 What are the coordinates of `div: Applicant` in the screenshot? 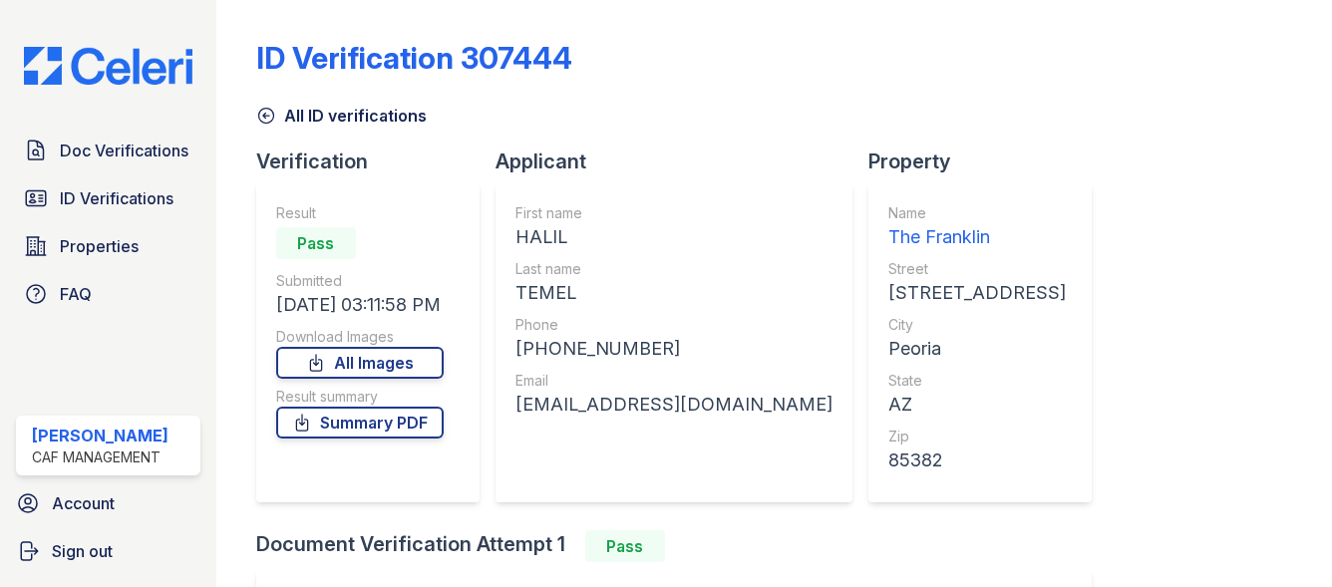 It's located at (682, 161).